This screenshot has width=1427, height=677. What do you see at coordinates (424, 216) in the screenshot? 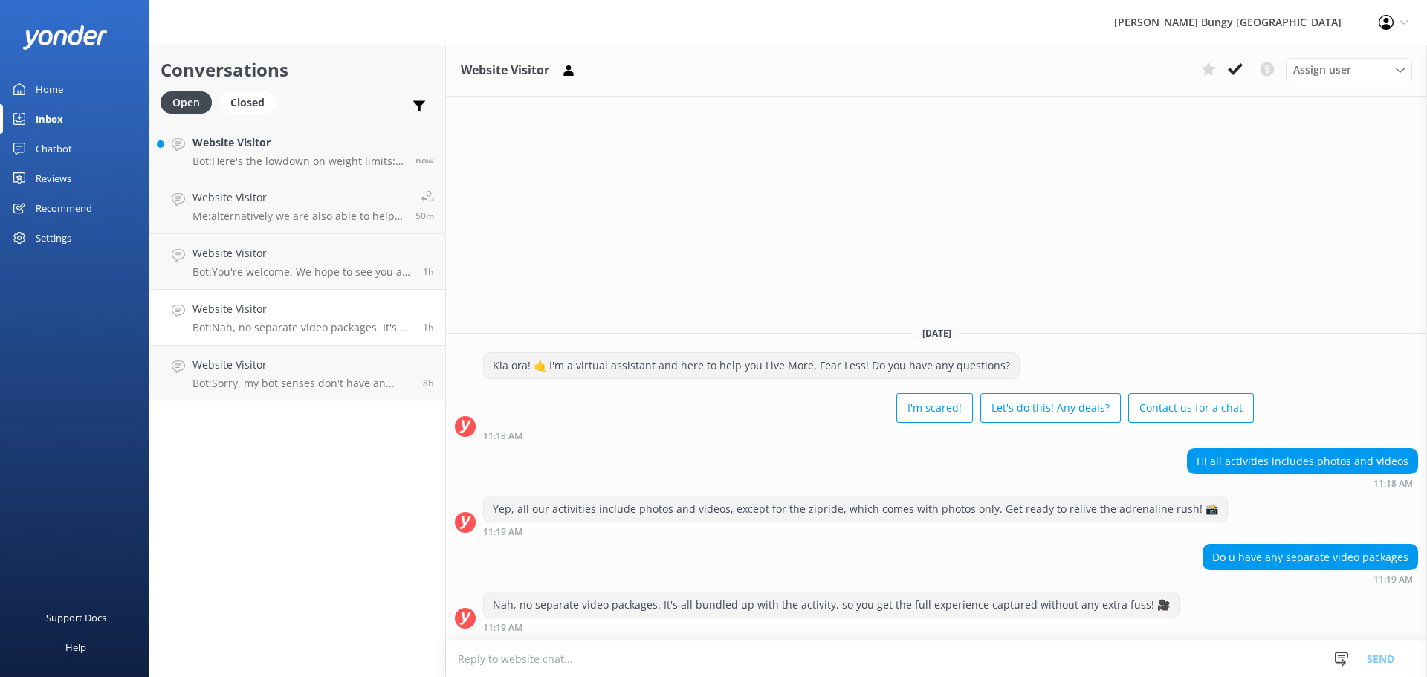
I see `span: Oct 16 2025 12:06pm (UTC +13:00) Pacific/Auckland` at bounding box center [424, 216].